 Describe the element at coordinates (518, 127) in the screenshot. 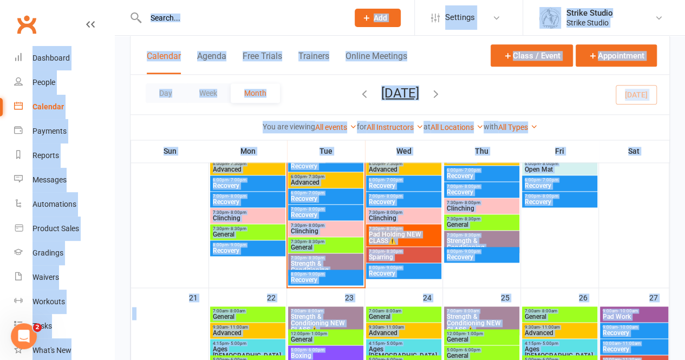

I see `a: All Types` at that location.